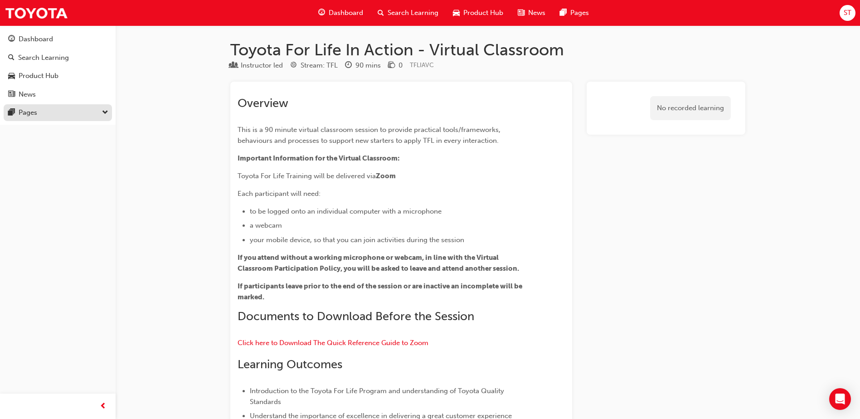 This screenshot has height=419, width=860. I want to click on a: search-iconSearch Learning, so click(408, 13).